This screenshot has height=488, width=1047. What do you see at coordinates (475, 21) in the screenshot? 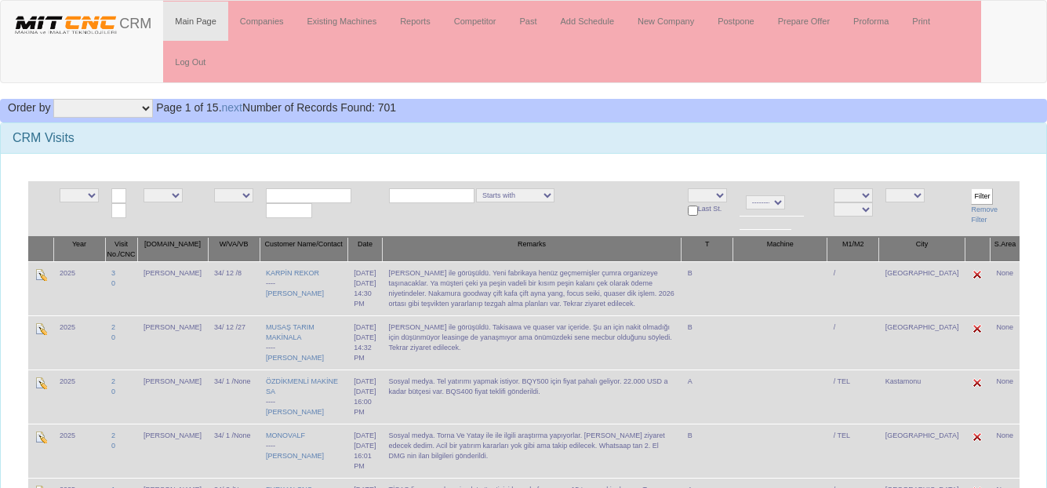
I see `a: Competitor` at bounding box center [475, 21].